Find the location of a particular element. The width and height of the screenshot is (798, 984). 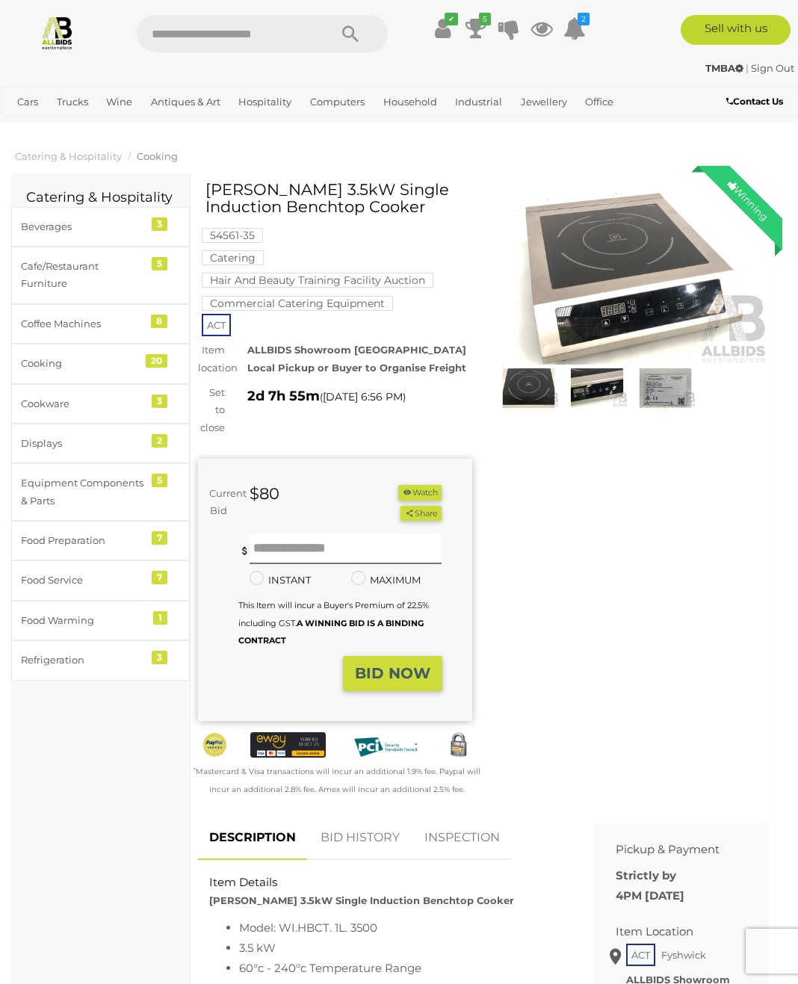

i: 5 is located at coordinates (485, 19).